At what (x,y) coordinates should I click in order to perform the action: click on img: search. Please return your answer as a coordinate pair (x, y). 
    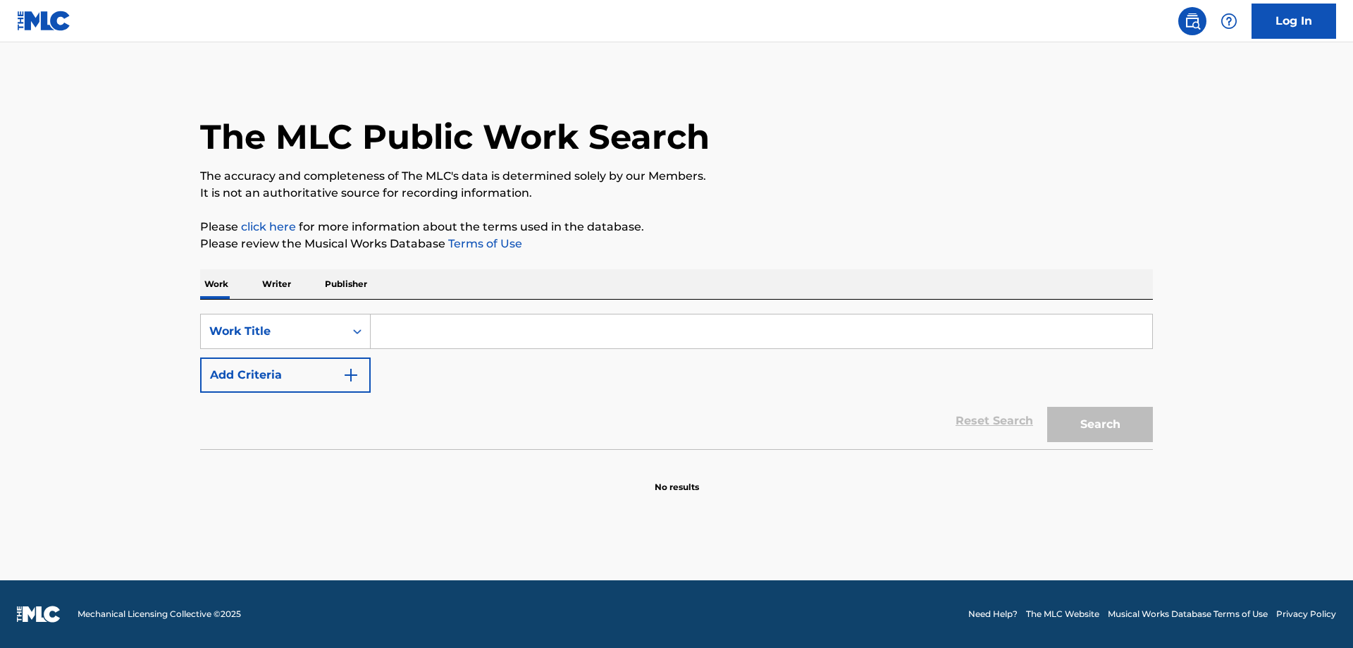
    Looking at the image, I should click on (1192, 21).